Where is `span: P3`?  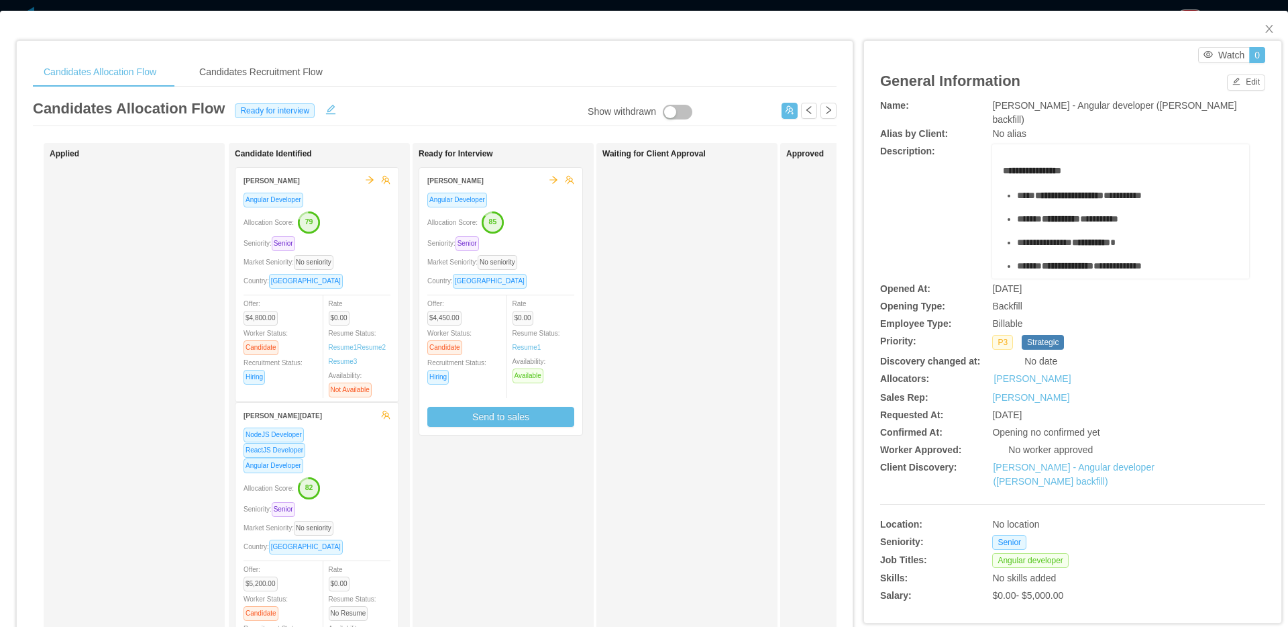 span: P3 is located at coordinates (1002, 342).